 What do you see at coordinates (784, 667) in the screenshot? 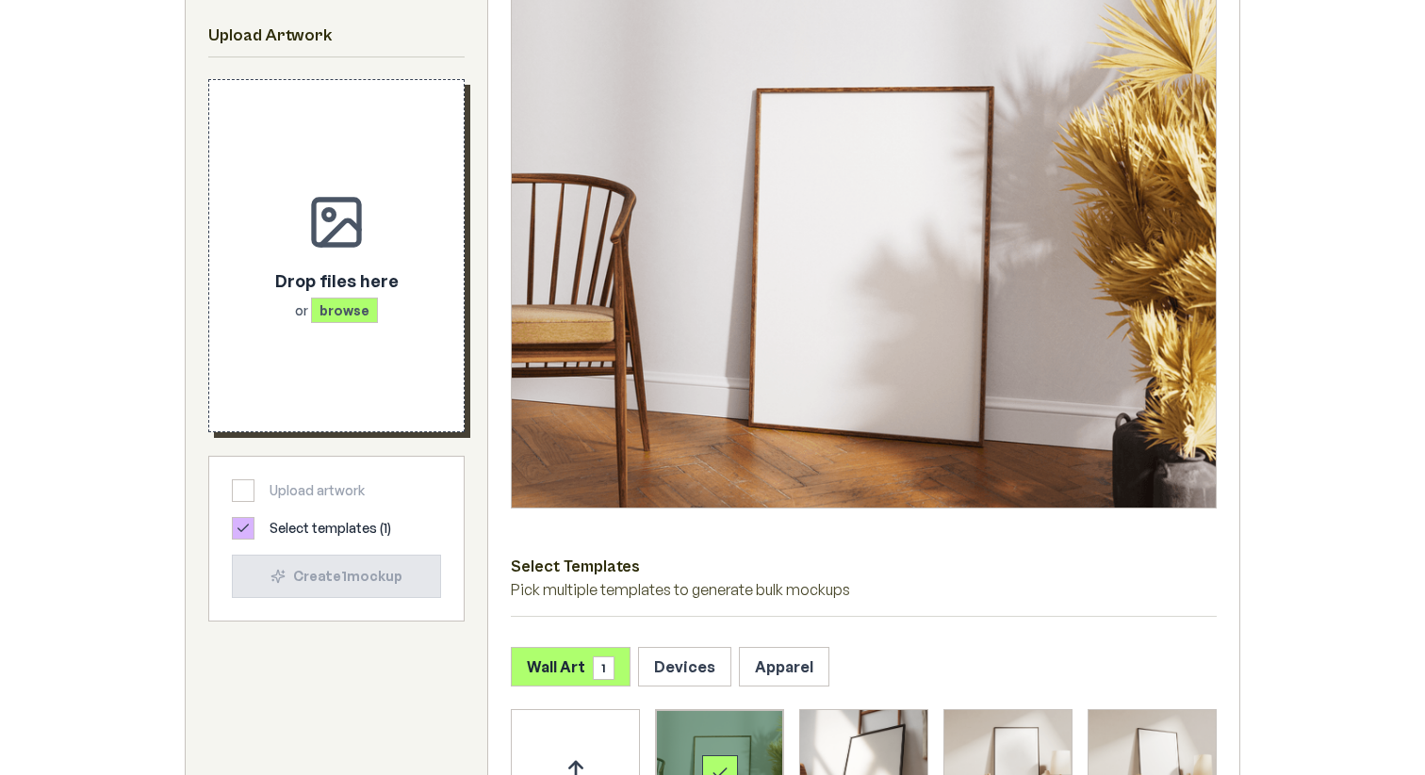
I see `button: Apparel` at bounding box center [784, 667].